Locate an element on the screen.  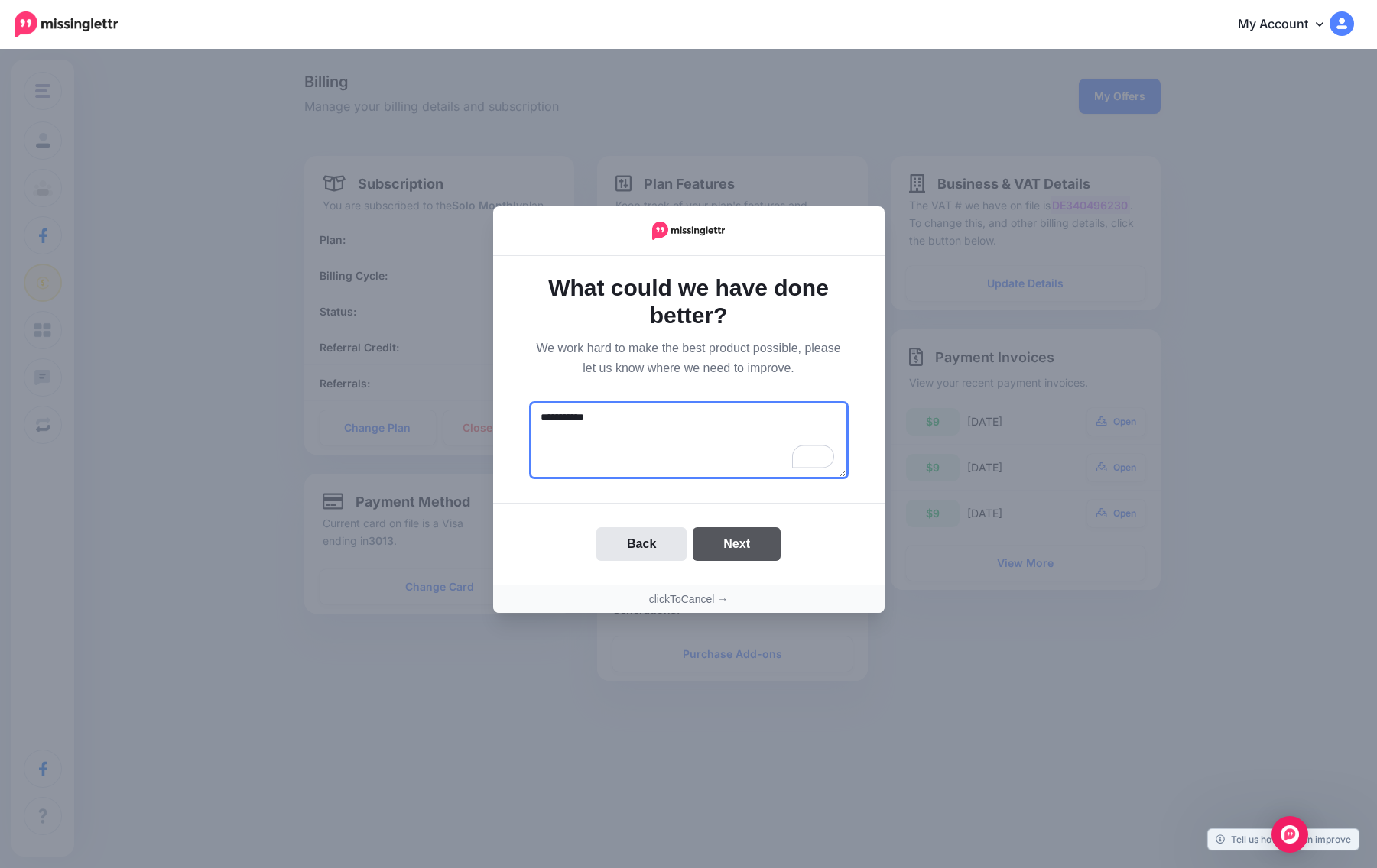
h1: What could we have done better? is located at coordinates (689, 302).